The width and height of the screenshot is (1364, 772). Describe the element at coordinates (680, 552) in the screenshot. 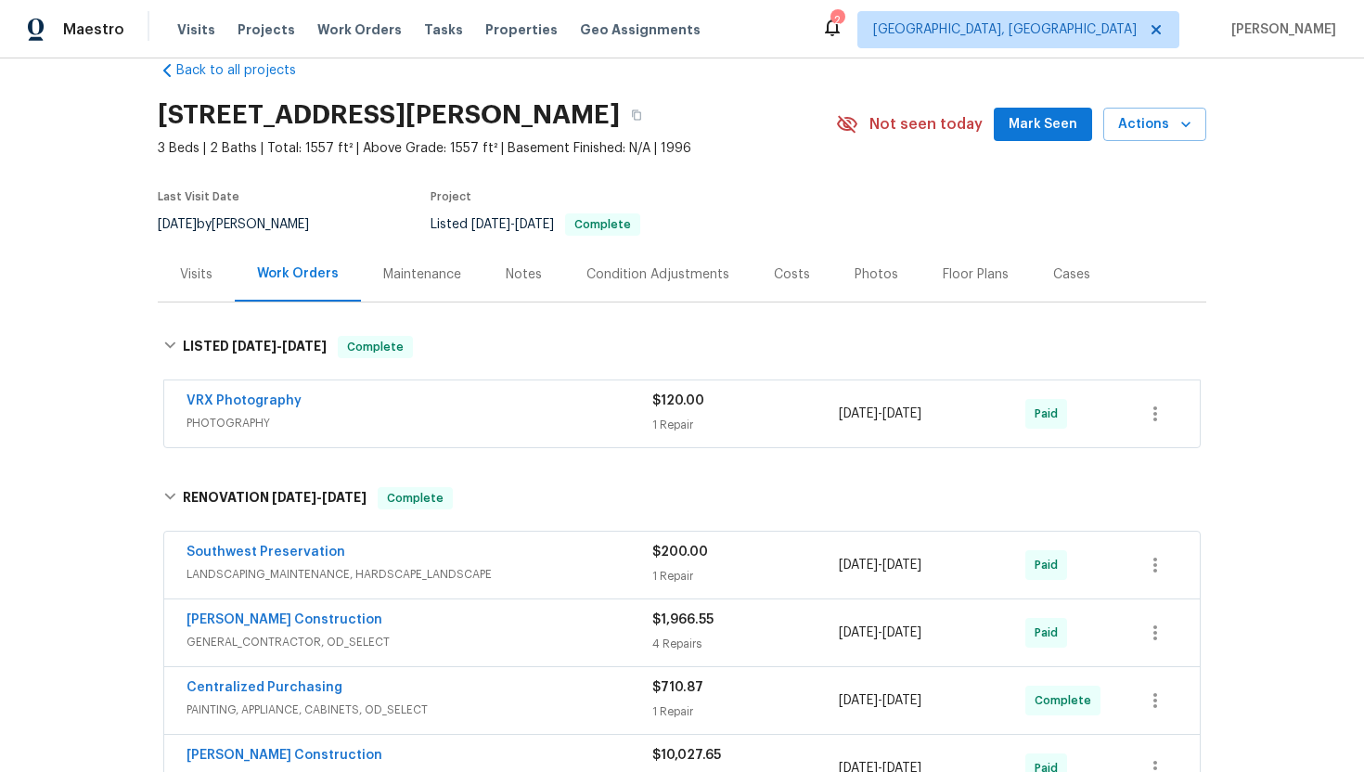

I see `span: $200.00` at that location.